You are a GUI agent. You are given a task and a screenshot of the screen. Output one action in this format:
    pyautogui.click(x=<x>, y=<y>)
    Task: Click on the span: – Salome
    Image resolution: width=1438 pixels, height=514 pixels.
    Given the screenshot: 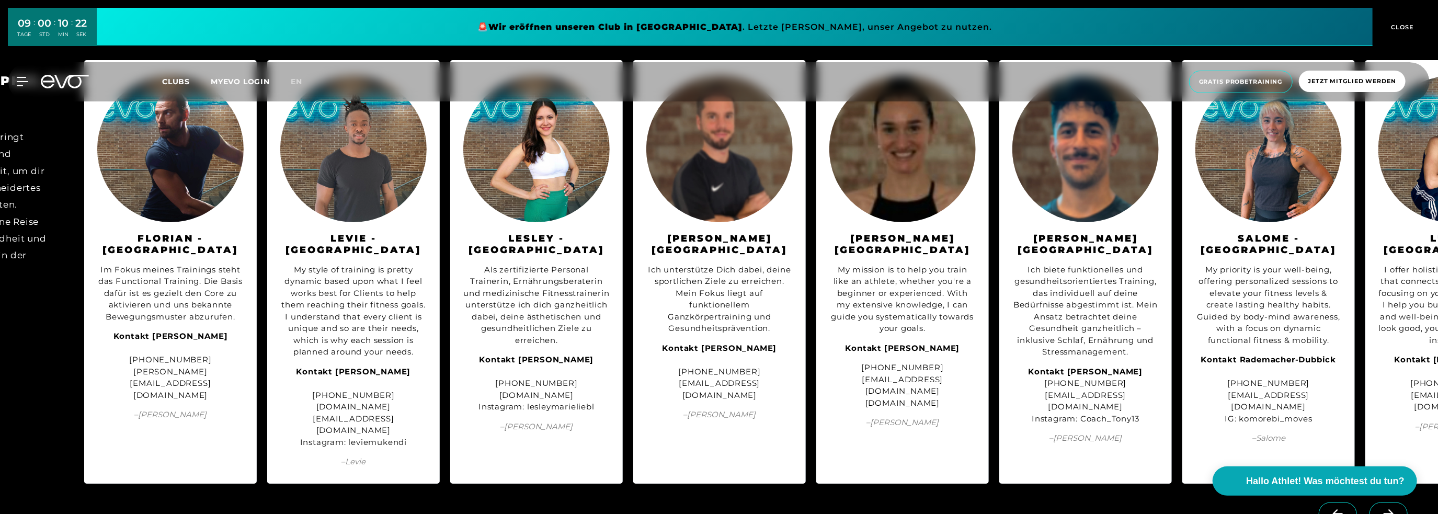 What is the action you would take?
    pyautogui.click(x=1268, y=438)
    